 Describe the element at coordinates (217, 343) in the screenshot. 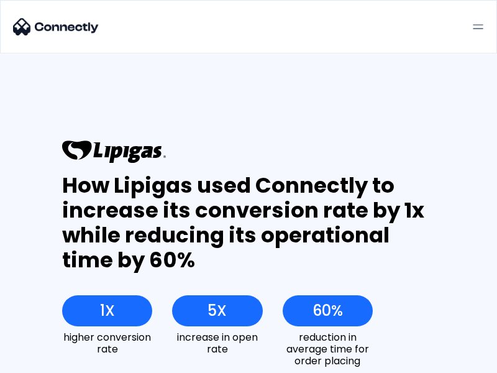

I see `div: increase in open rate` at that location.